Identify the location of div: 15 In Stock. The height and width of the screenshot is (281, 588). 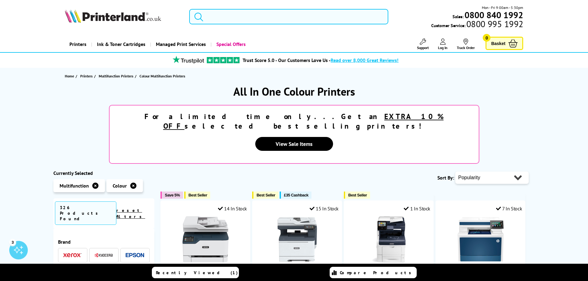
(324, 209).